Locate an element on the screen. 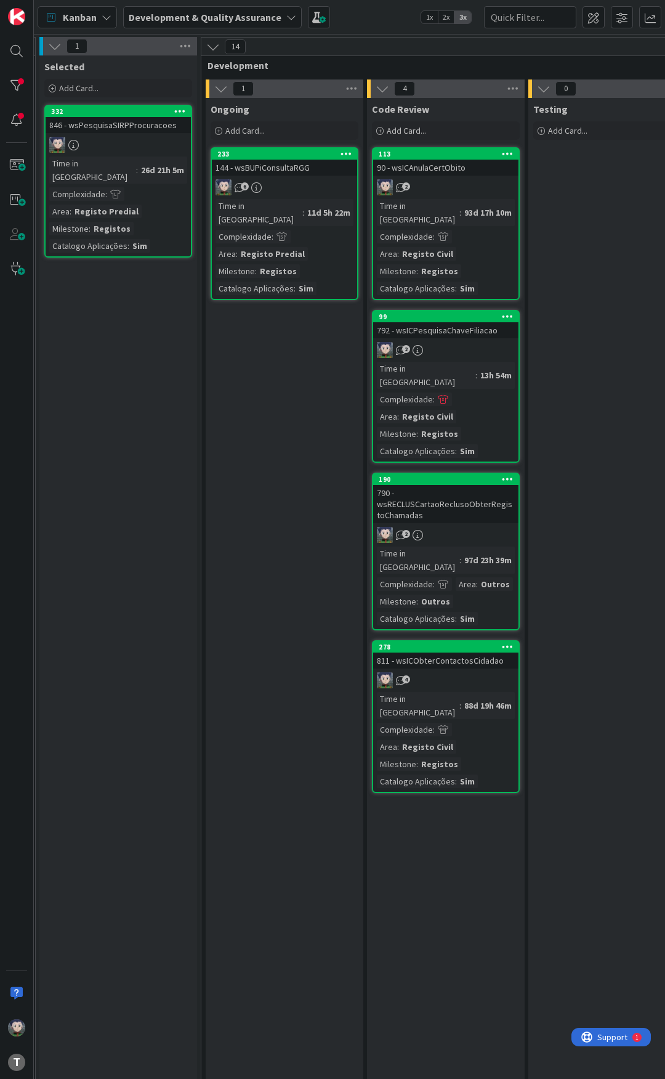 Image resolution: width=665 pixels, height=1079 pixels. span: Testing is located at coordinates (551, 109).